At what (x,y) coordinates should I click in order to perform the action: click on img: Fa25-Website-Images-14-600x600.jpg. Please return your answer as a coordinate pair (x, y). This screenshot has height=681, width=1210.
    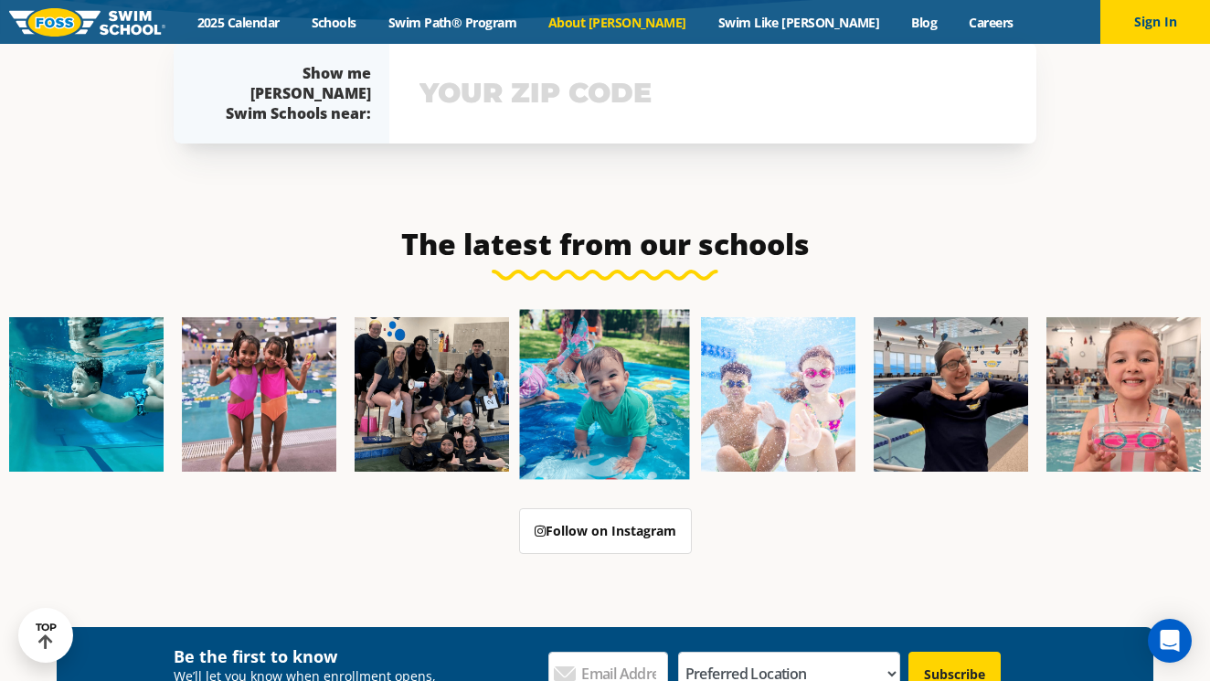
    Looking at the image, I should click on (1123, 394).